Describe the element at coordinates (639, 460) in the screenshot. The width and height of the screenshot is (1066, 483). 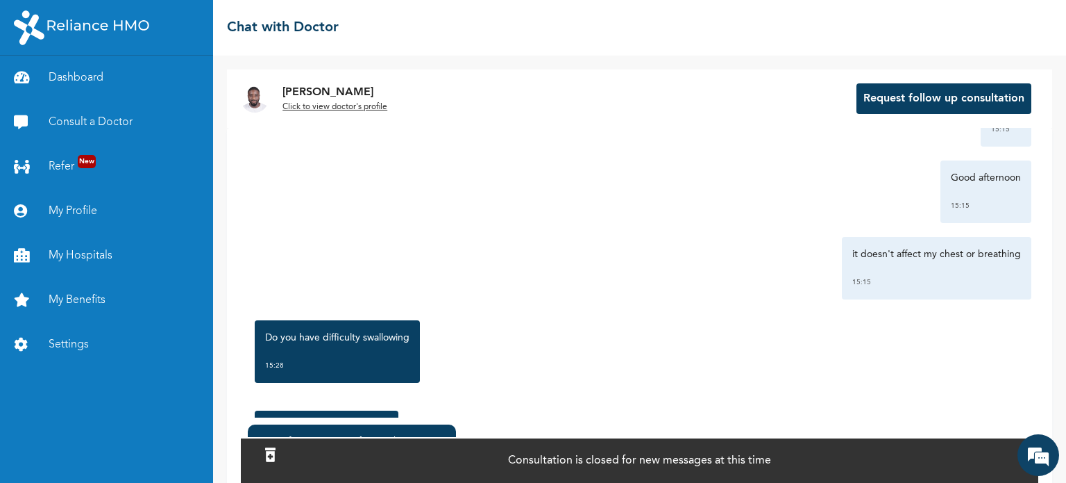
I see `p: Consultation is closed for new messages at this time` at that location.